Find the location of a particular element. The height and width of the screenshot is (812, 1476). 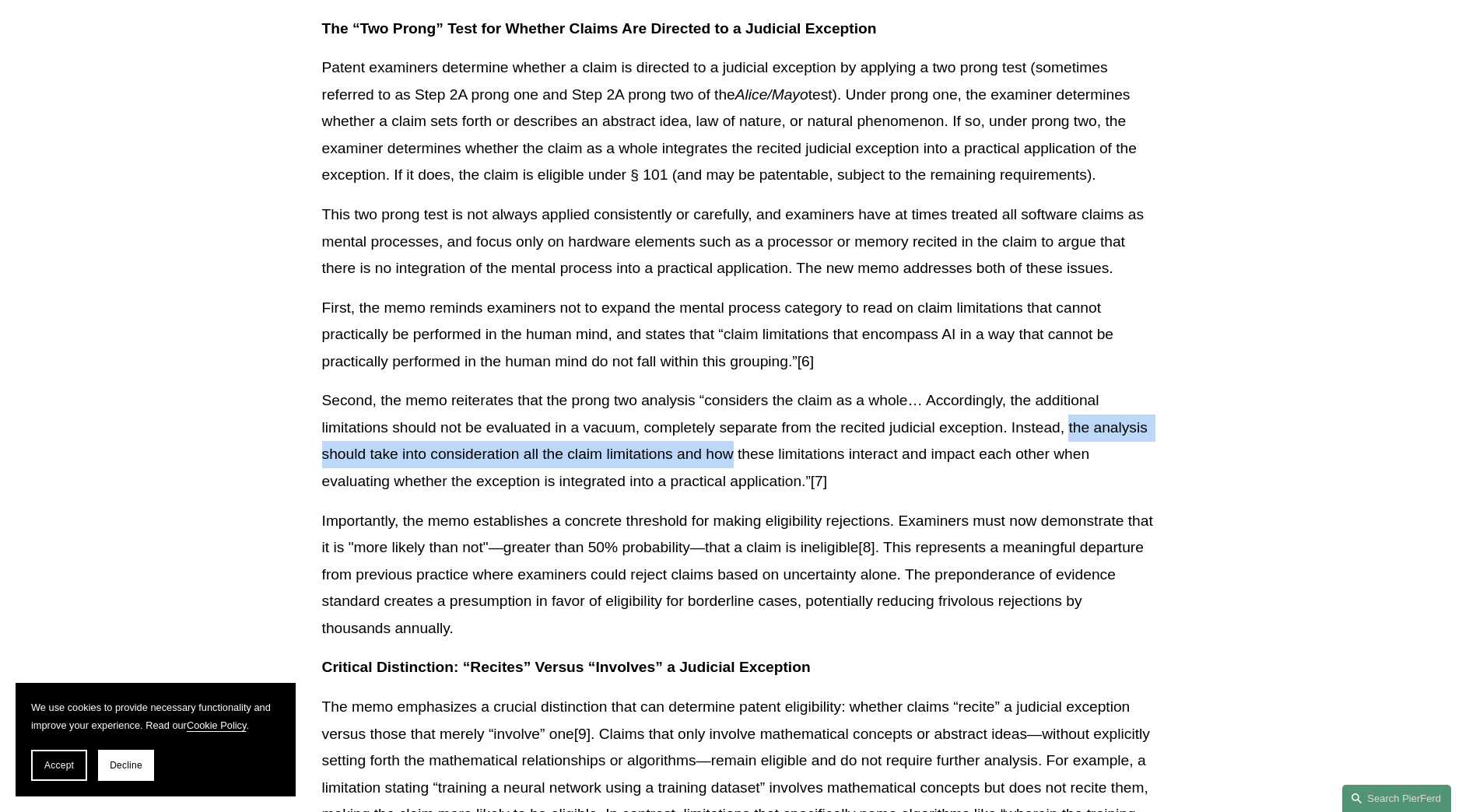

strong: Critical Distinction: “Recites” Versus “Involves” a Judicial Exception is located at coordinates (566, 667).